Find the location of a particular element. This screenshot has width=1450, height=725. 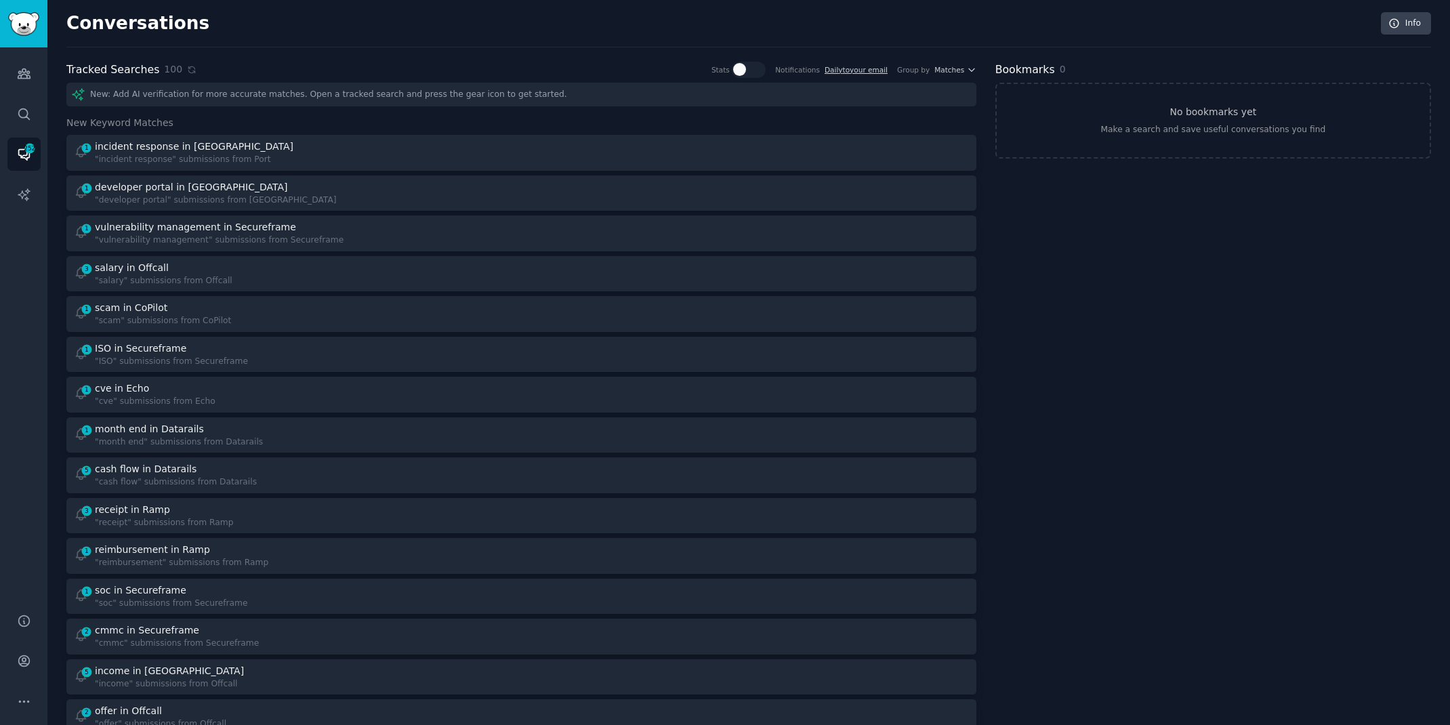

div: vulnerability management in Secureframe is located at coordinates (195, 227).